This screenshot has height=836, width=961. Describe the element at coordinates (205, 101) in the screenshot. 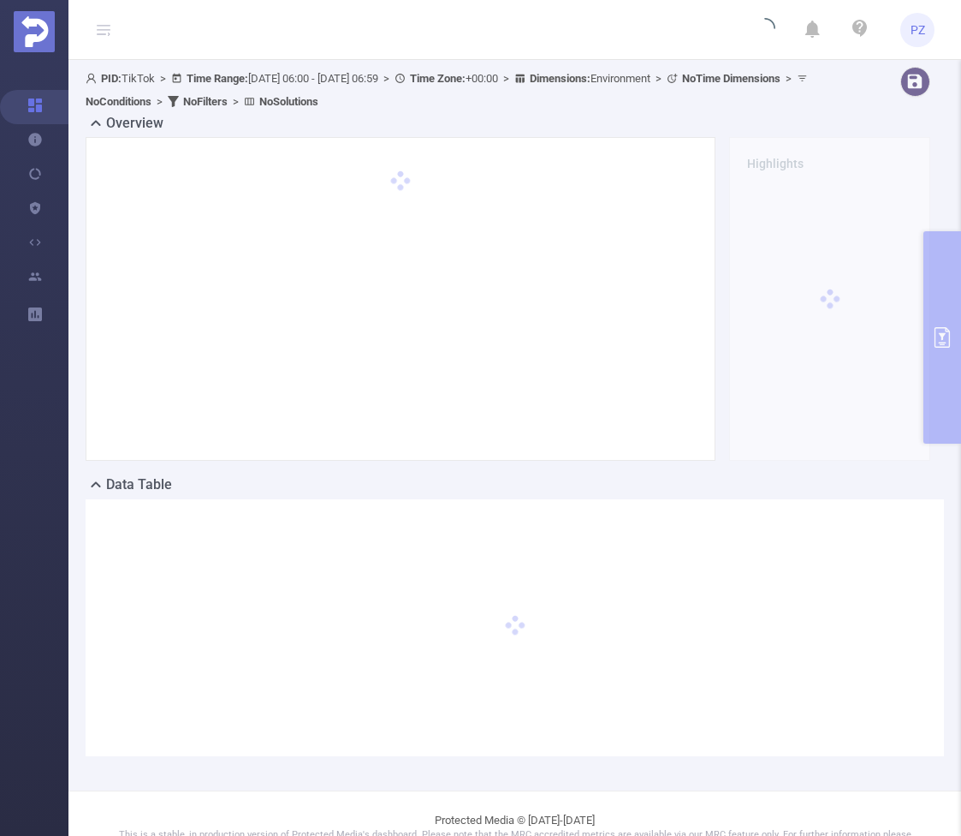

I see `b: No Filters` at that location.